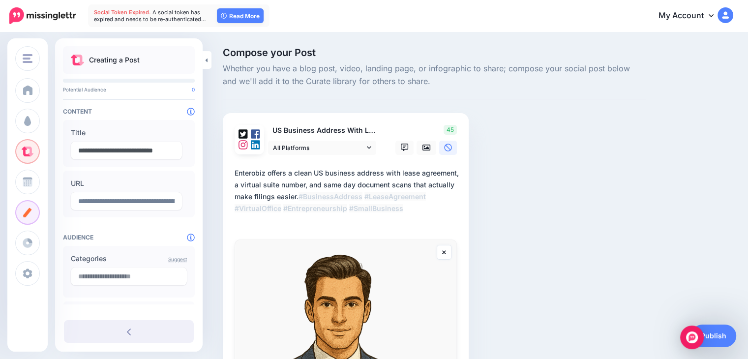  What do you see at coordinates (114, 60) in the screenshot?
I see `p: Creating a Post` at bounding box center [114, 60].